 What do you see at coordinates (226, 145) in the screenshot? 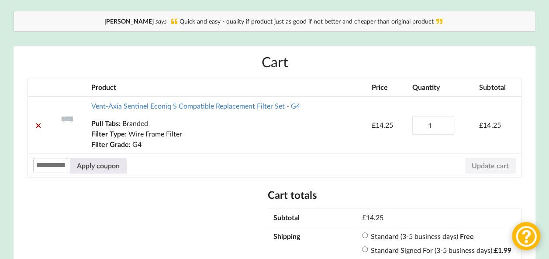
I see `p: G4` at bounding box center [226, 145].